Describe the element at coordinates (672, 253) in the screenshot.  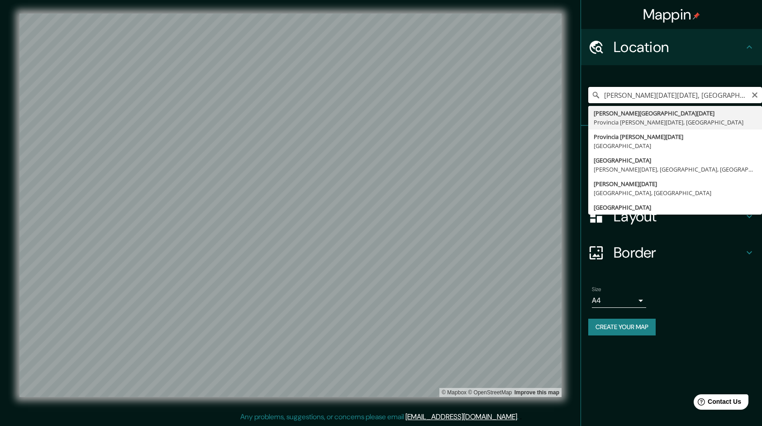
I see `div: Border` at that location.